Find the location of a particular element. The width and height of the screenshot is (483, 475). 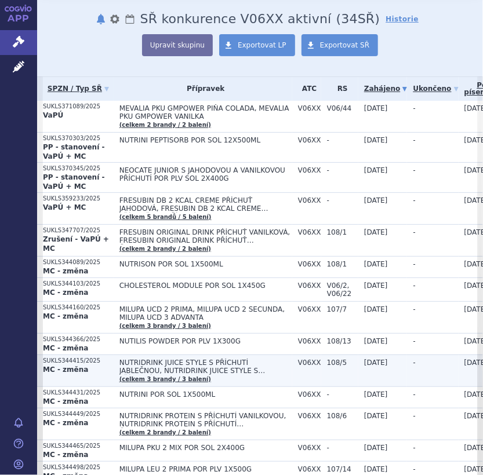

span: ( SŘ) is located at coordinates (358, 19).